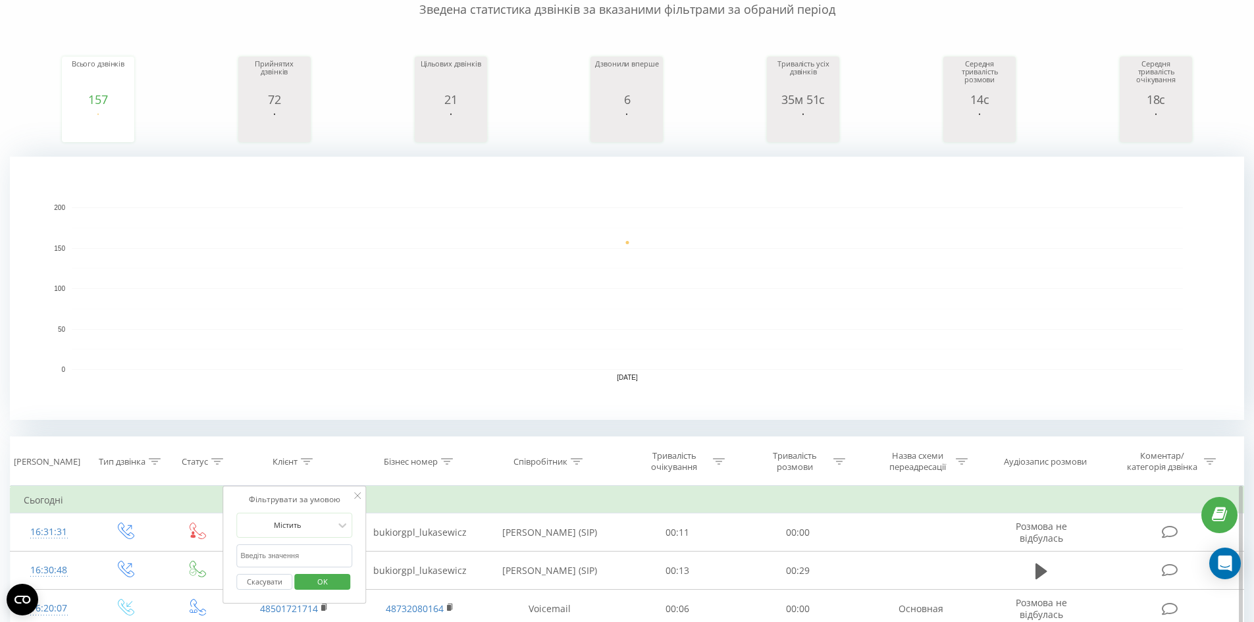 This screenshot has width=1254, height=622. What do you see at coordinates (1156, 76) in the screenshot?
I see `div: Середня тривалість очікування` at bounding box center [1156, 76].